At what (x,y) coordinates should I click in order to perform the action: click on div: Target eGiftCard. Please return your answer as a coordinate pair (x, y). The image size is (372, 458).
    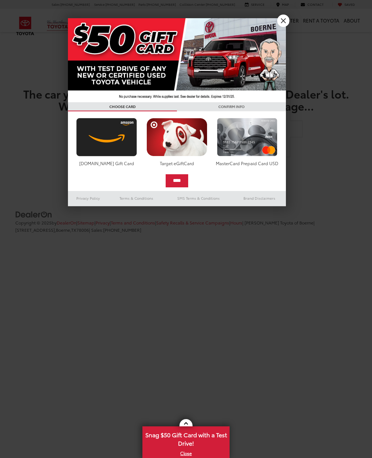
    Looking at the image, I should click on (177, 163).